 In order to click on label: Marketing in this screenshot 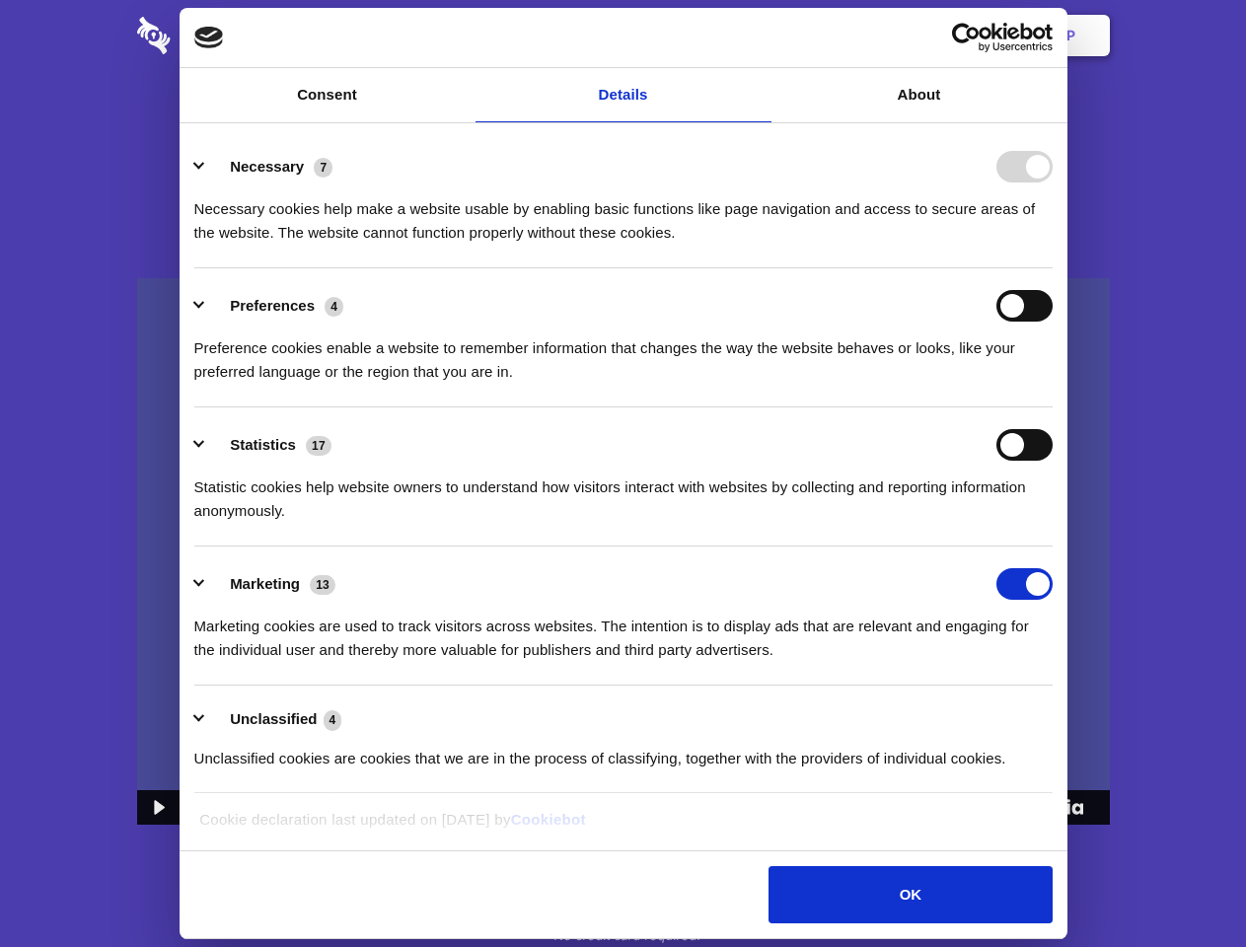, I will do `click(264, 583)`.